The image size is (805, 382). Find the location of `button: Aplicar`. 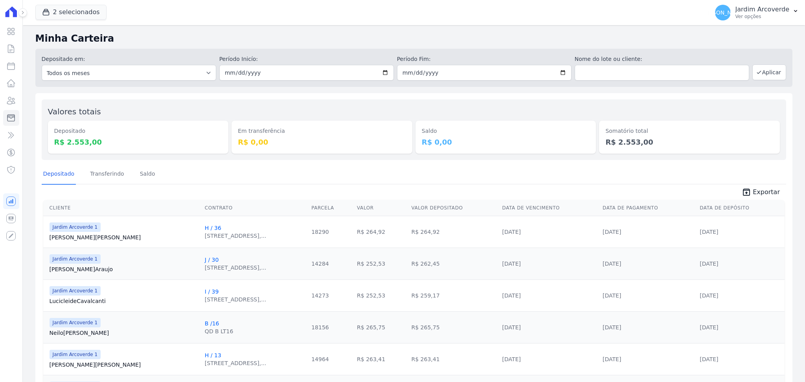

button: Aplicar is located at coordinates (770, 72).